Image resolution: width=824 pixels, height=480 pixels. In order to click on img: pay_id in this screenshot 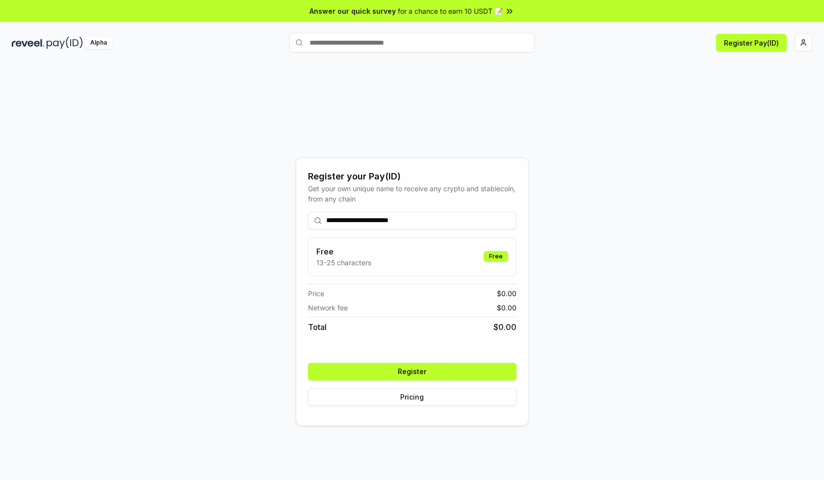, I will do `click(65, 43)`.